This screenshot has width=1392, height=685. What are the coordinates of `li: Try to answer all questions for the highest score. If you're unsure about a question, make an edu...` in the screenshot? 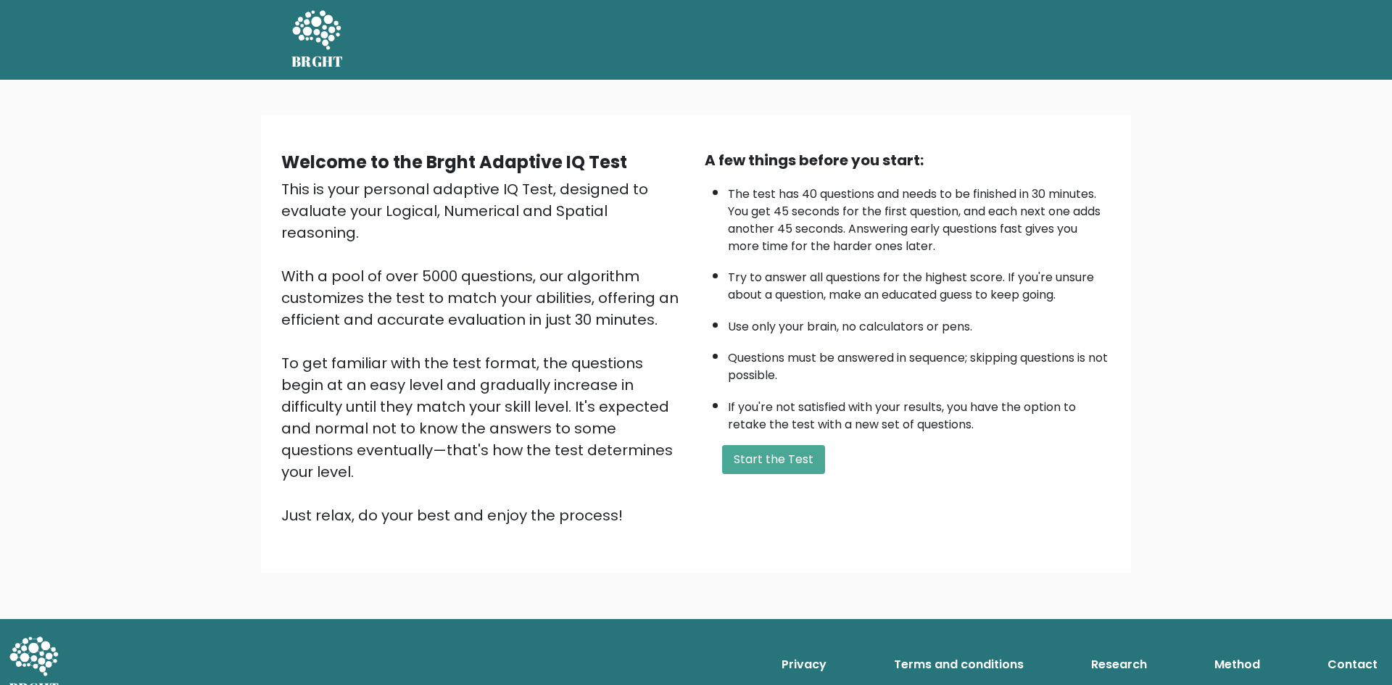 It's located at (920, 283).